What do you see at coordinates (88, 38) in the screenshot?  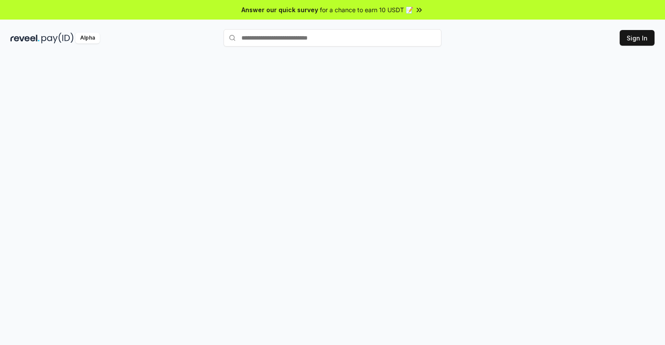 I see `div: Alpha` at bounding box center [88, 38].